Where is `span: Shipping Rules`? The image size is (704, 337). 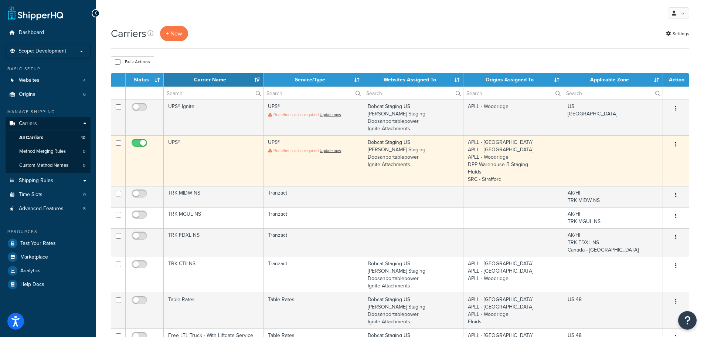
span: Shipping Rules is located at coordinates (36, 180).